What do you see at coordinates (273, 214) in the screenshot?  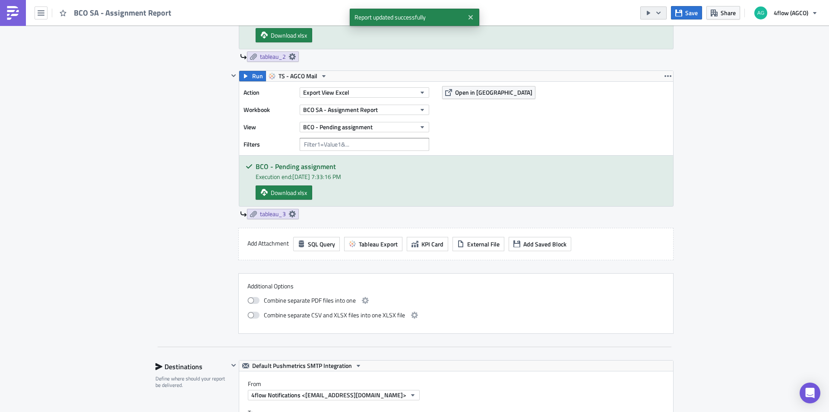 I see `span: tableau_3` at bounding box center [273, 214].